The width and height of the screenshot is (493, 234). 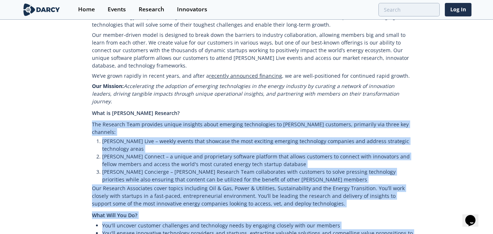 What do you see at coordinates (254, 196) in the screenshot?
I see `p: Our Research Associates cover topics including Oil & Gas, Power & Utilities, Sustainability and t...` at bounding box center [254, 196].